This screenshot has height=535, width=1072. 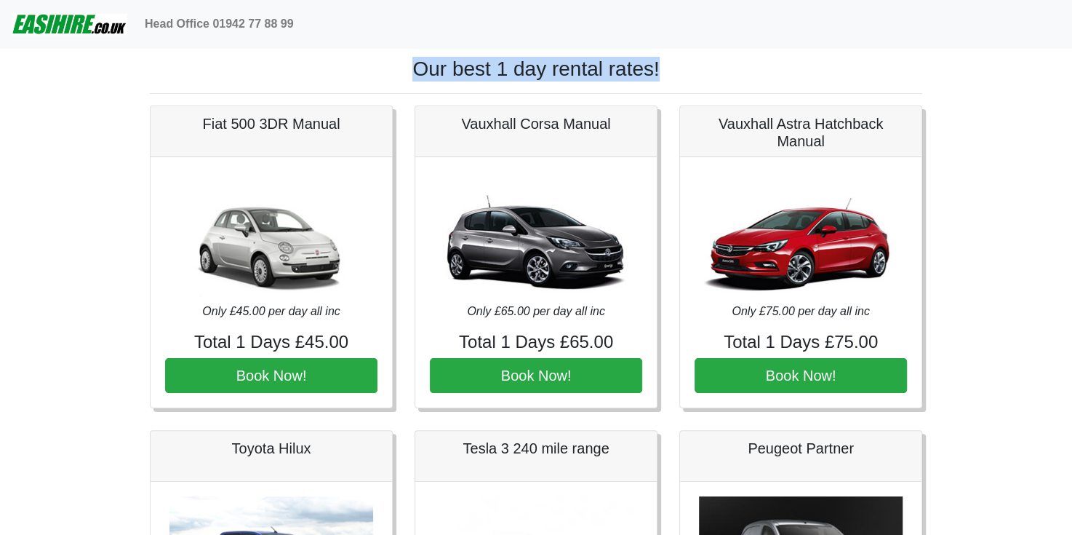 What do you see at coordinates (801, 132) in the screenshot?
I see `h5: Vauxhall Astra Hatchback Manual` at bounding box center [801, 132].